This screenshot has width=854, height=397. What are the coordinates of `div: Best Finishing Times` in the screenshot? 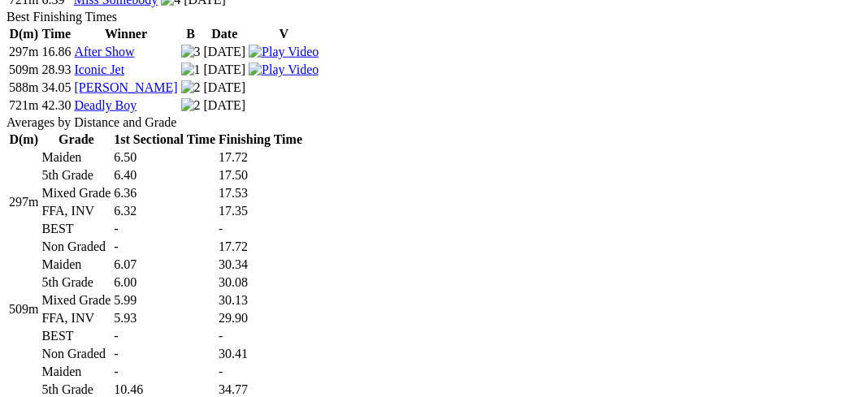 It's located at (427, 17).